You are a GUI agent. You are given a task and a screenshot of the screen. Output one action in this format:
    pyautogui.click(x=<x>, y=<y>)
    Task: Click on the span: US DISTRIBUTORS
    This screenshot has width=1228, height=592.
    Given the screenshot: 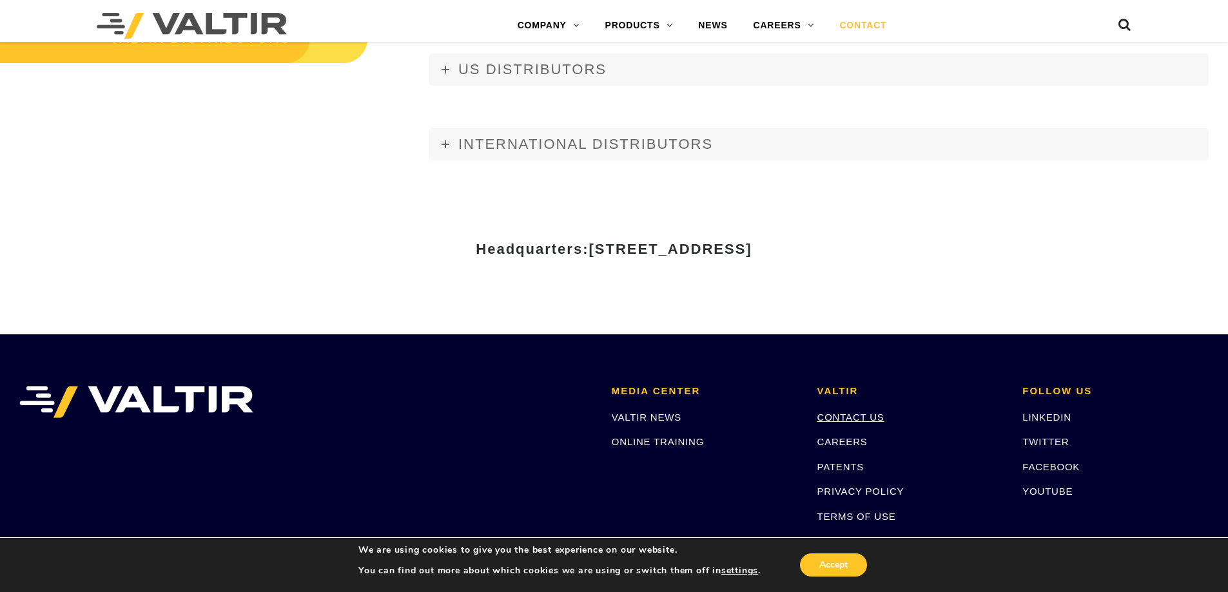 What is the action you would take?
    pyautogui.click(x=532, y=69)
    